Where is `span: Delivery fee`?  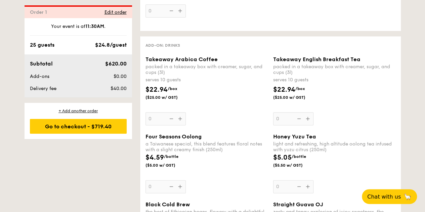
span: Delivery fee is located at coordinates (43, 88).